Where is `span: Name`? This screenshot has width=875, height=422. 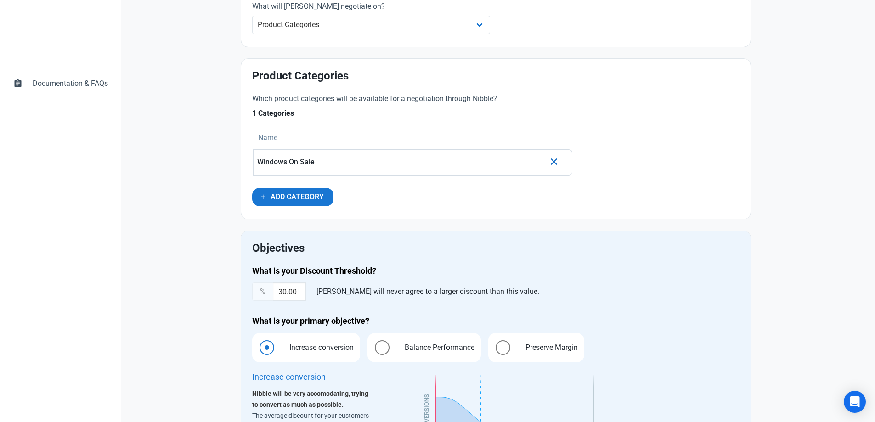 span: Name is located at coordinates (268, 138).